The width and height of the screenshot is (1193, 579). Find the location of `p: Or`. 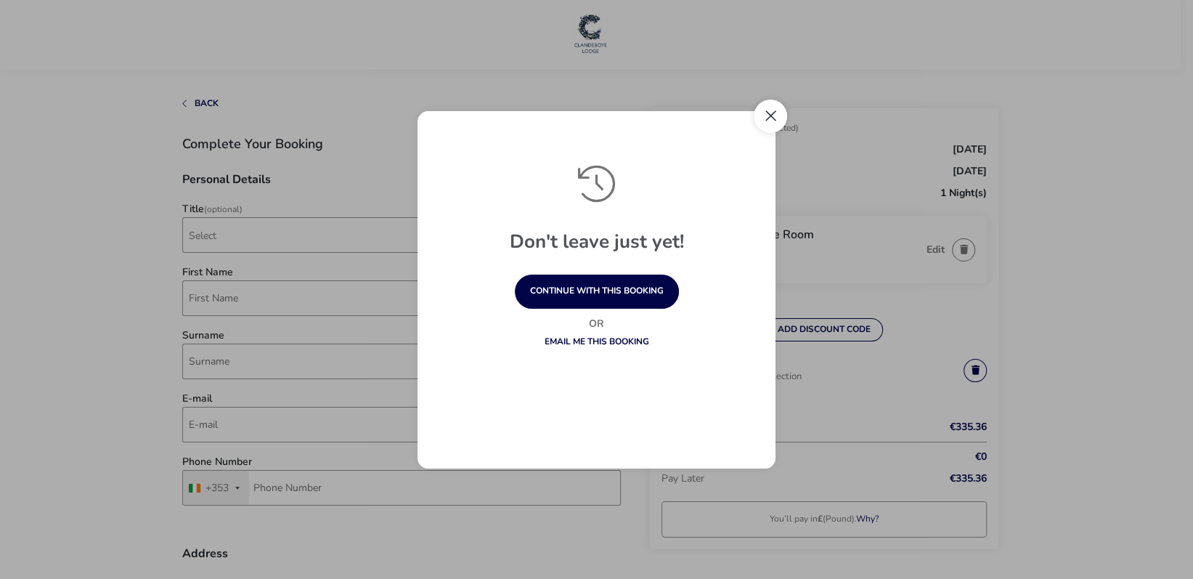

p: Or is located at coordinates (597, 323).